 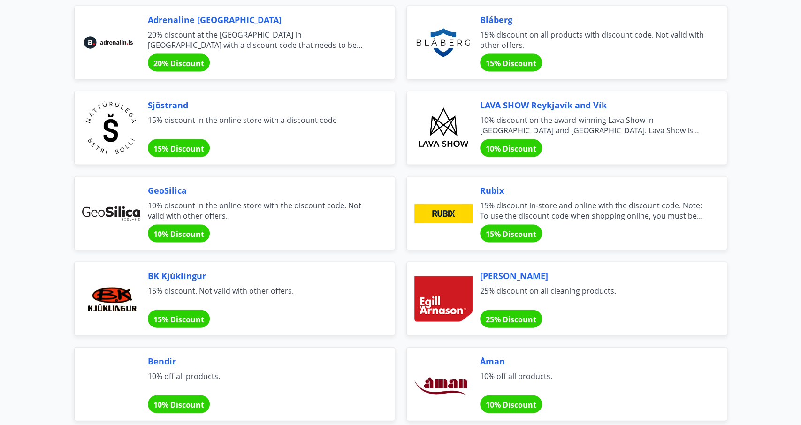 I want to click on span: 15% discount in the online store with a discount code, so click(x=260, y=125).